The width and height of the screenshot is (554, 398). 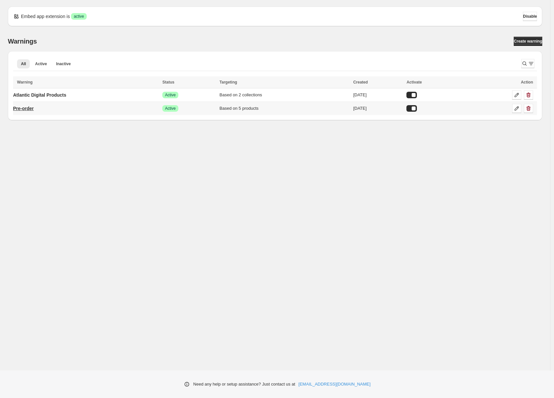 What do you see at coordinates (63, 64) in the screenshot?
I see `span: Inactive` at bounding box center [63, 64].